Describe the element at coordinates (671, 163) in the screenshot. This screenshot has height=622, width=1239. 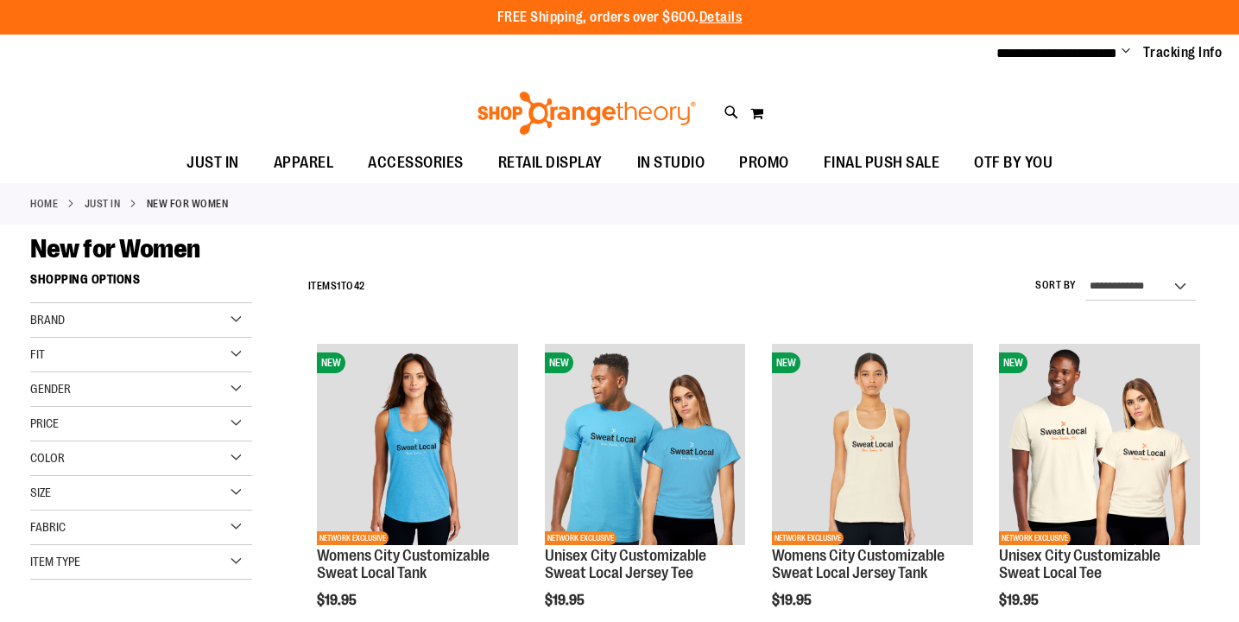
I see `a: IN STUDIO` at that location.